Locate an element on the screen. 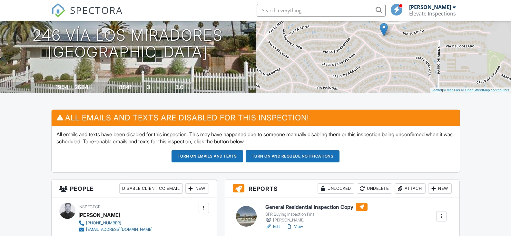 The image size is (511, 236). h3: People is located at coordinates (134, 188).